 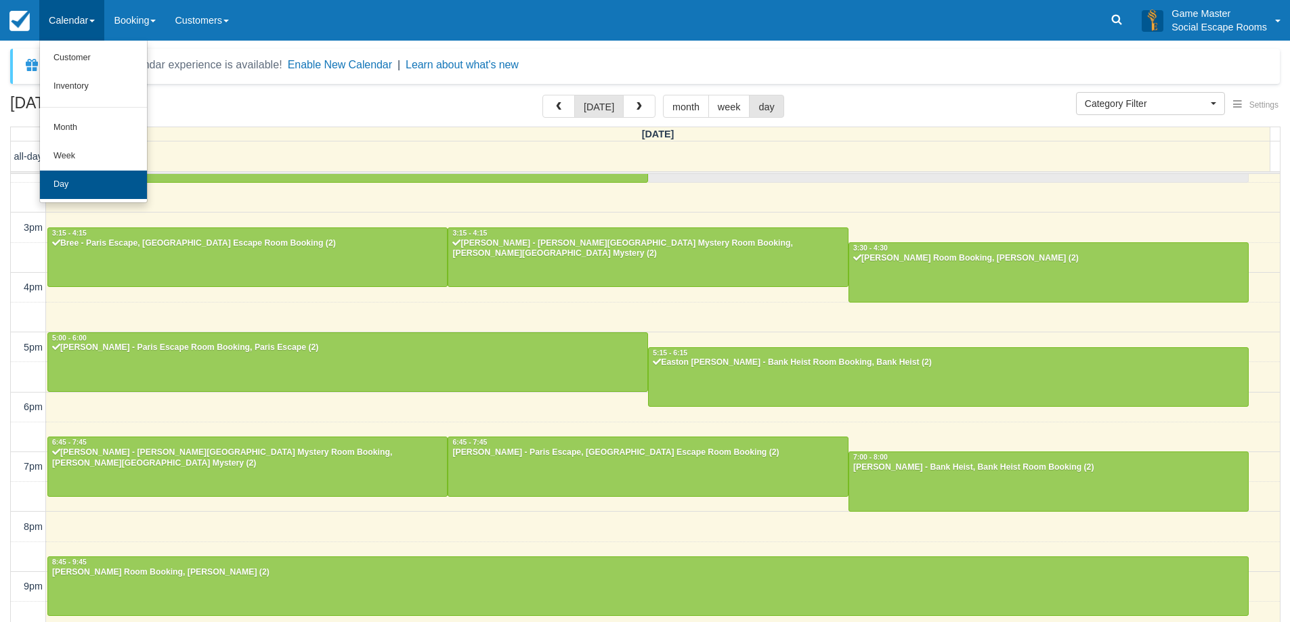 What do you see at coordinates (1146, 104) in the screenshot?
I see `span: Category Filter` at bounding box center [1146, 104].